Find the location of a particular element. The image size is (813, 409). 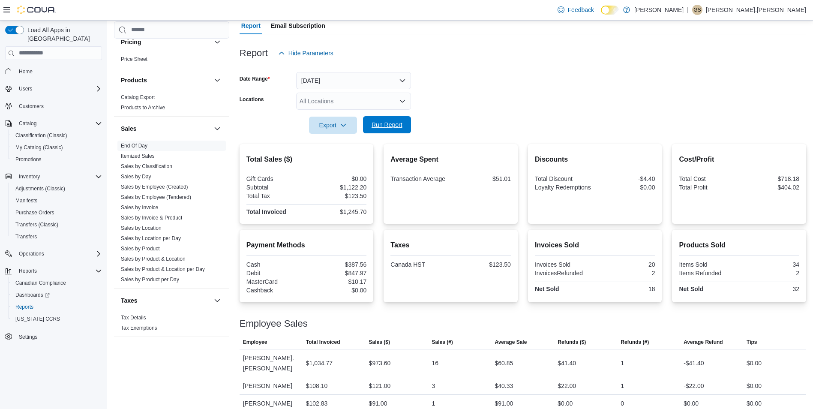

span: Sales by Location is located at coordinates (141, 228).